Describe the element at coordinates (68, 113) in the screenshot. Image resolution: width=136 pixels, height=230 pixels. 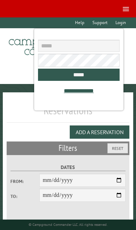
I see `h1: Reservations` at that location.